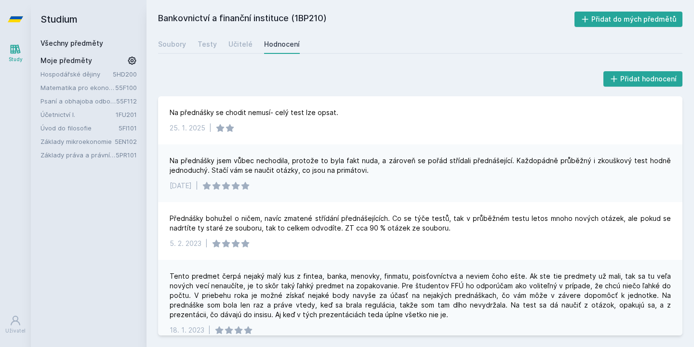 The height and width of the screenshot is (347, 694). I want to click on div: Učitelé, so click(240, 44).